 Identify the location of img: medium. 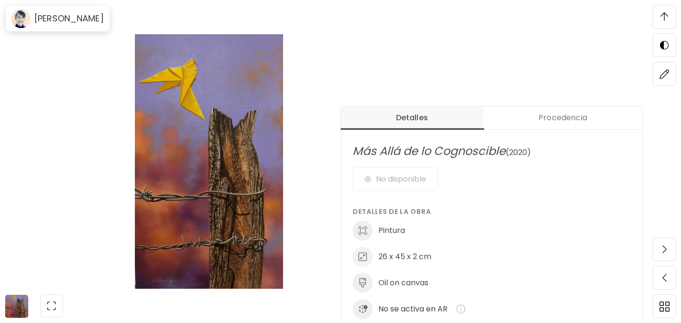
(362, 283).